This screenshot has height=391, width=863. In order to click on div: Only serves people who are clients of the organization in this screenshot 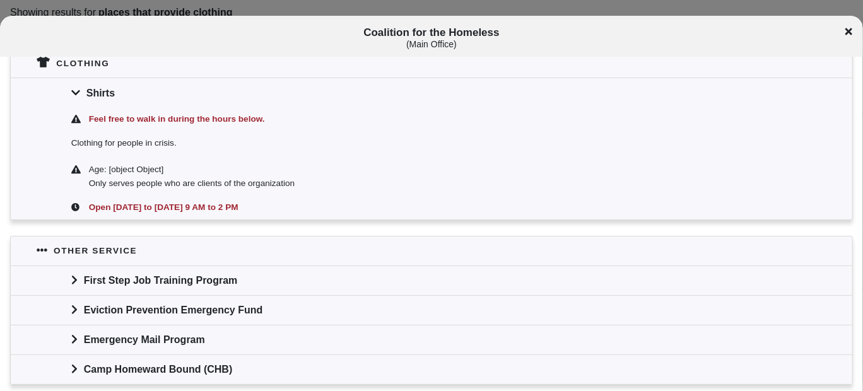, I will do `click(440, 183)`.